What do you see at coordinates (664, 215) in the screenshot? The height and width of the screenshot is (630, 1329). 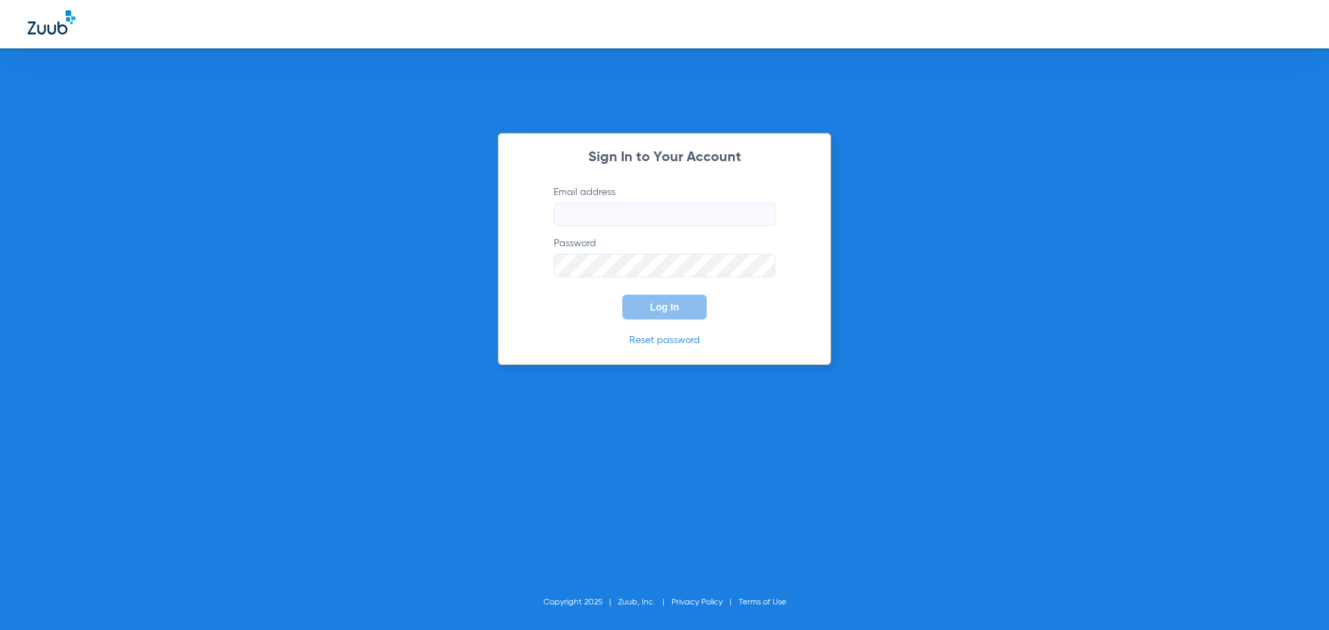 I see `input: Email address` at bounding box center [664, 215].